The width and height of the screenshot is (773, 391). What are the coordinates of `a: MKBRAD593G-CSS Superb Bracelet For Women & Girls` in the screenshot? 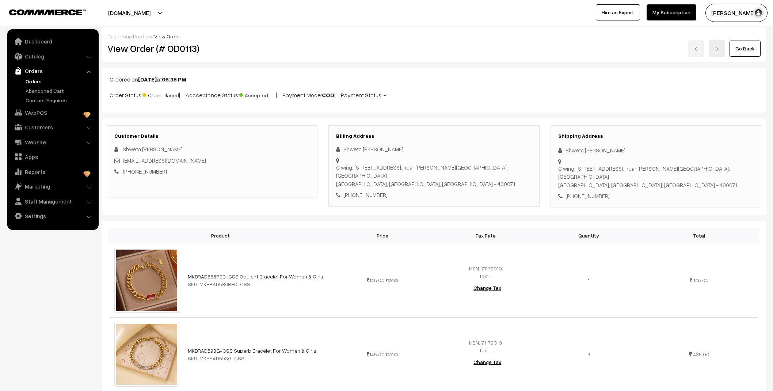 It's located at (252, 350).